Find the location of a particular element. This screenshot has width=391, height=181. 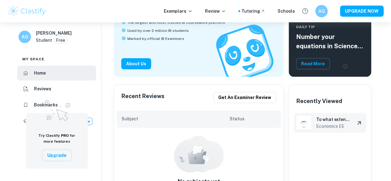

div: Schools is located at coordinates (286, 11).